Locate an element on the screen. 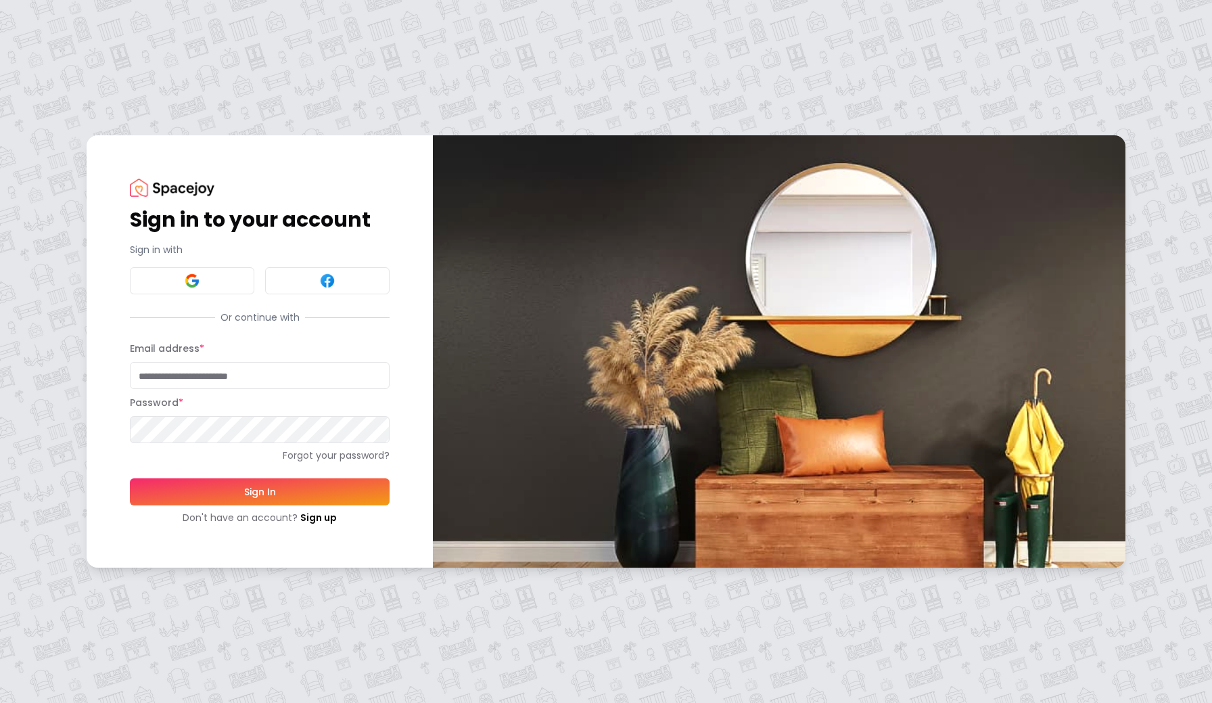  img: Google signin is located at coordinates (192, 281).